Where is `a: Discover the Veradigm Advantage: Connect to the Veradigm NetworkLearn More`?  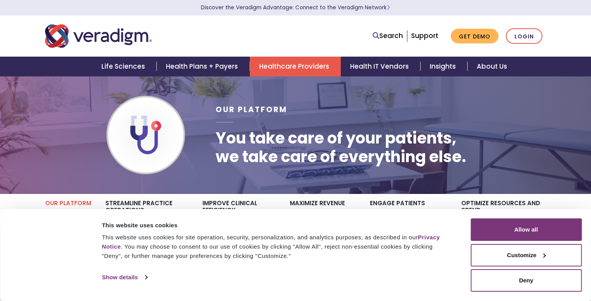
a: Discover the Veradigm Advantage: Connect to the Veradigm NetworkLearn More is located at coordinates (295, 7).